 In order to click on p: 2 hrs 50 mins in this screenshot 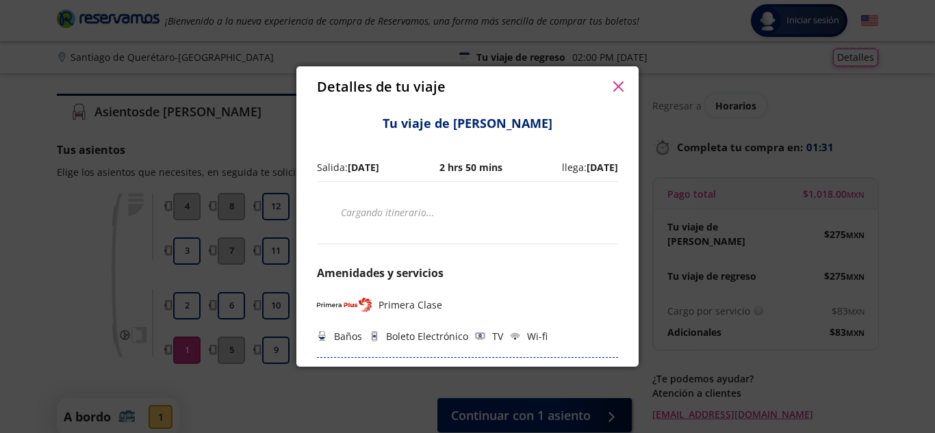, I will do `click(471, 167)`.